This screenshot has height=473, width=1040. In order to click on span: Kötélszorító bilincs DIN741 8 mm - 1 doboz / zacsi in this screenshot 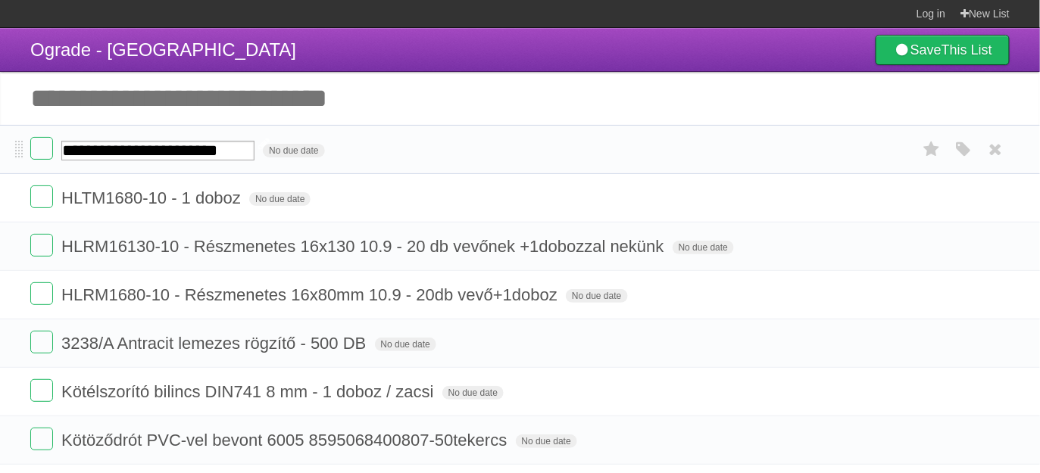, I will do `click(249, 392)`.